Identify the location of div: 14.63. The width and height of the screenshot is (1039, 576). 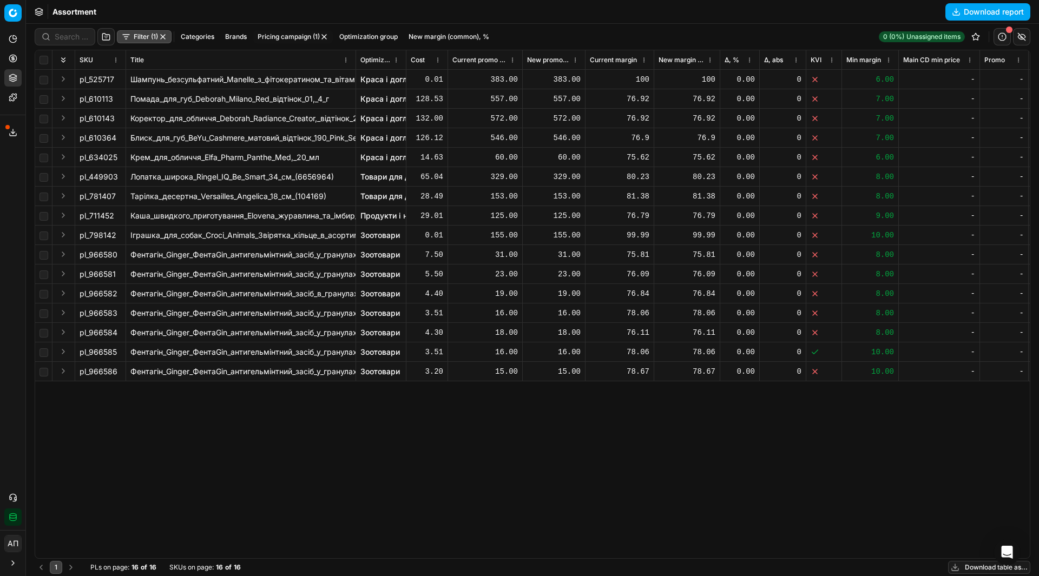
(427, 157).